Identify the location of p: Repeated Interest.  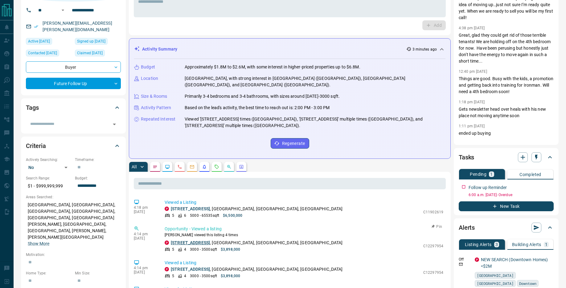
(158, 119).